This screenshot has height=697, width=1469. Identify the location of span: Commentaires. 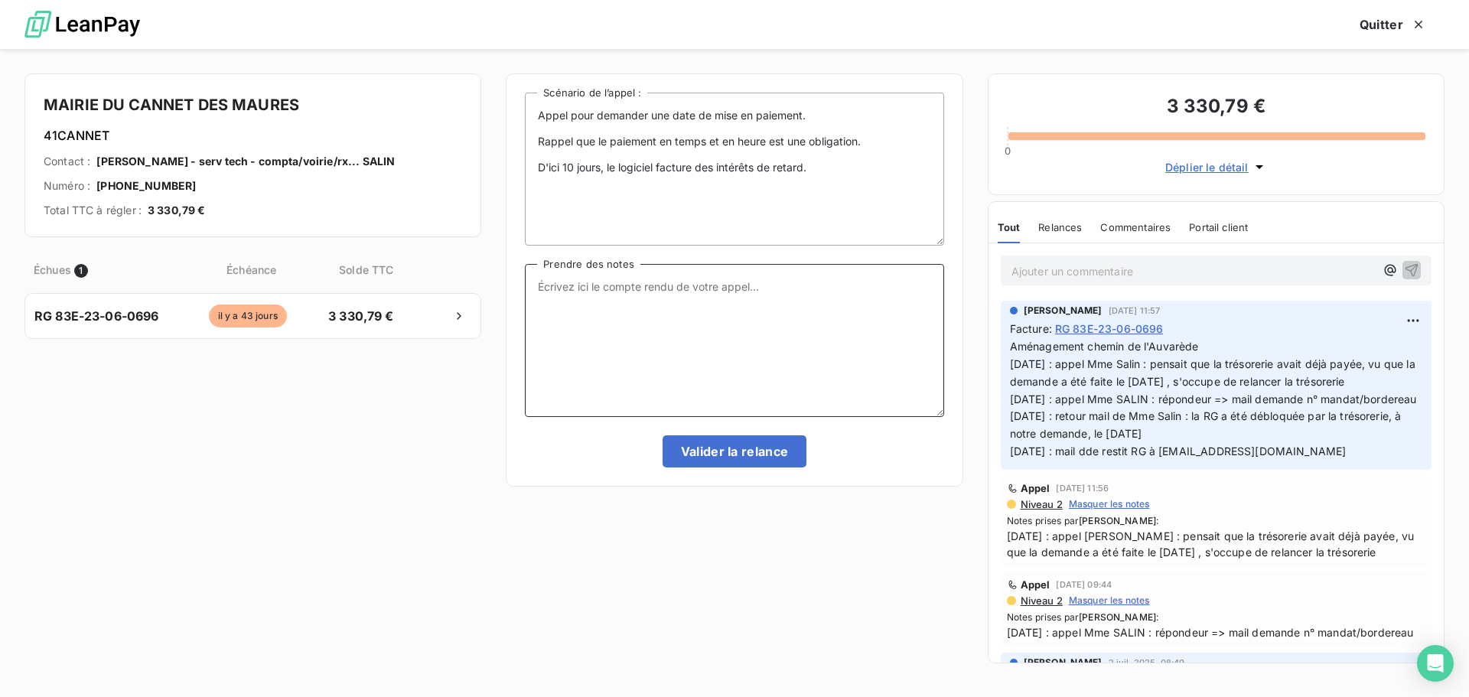
(1136, 227).